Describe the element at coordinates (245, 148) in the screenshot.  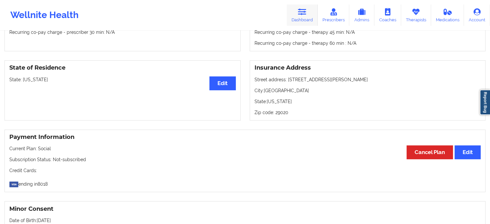
I see `p: Current Plan: Social` at that location.